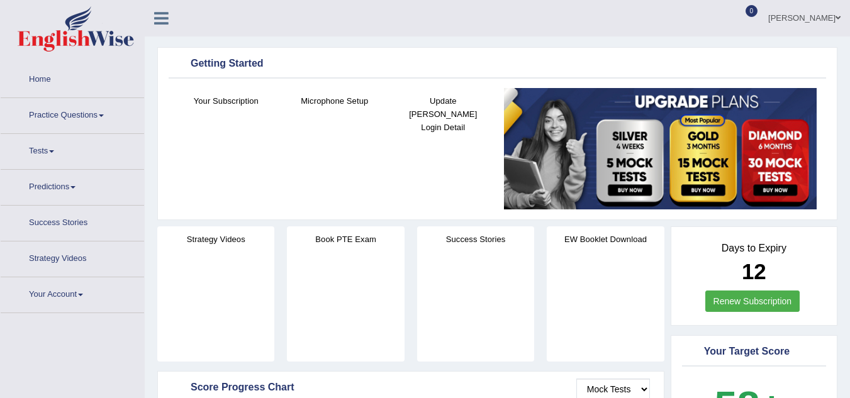 This screenshot has width=850, height=398. Describe the element at coordinates (335, 101) in the screenshot. I see `h4: Microphone Setup` at that location.